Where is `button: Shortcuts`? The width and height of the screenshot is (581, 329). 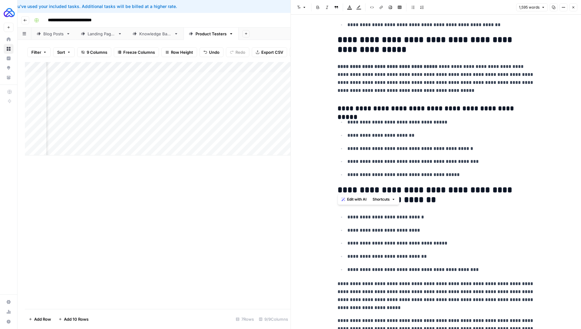
button: Shortcuts is located at coordinates (384, 200).